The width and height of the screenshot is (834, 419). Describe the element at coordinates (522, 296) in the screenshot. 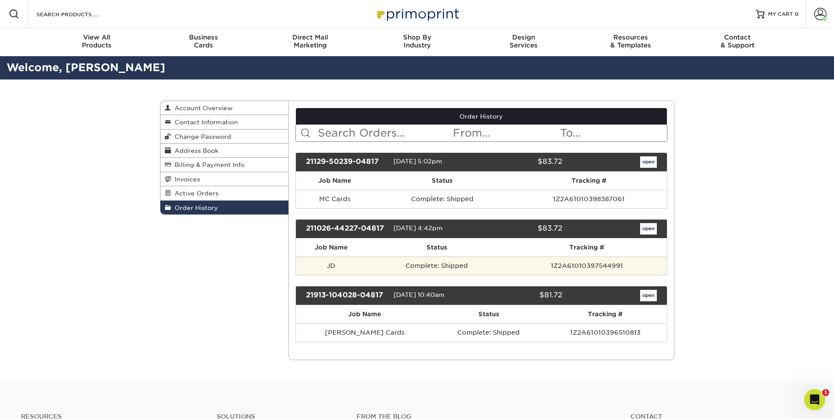

I see `div: $81.72` at that location.